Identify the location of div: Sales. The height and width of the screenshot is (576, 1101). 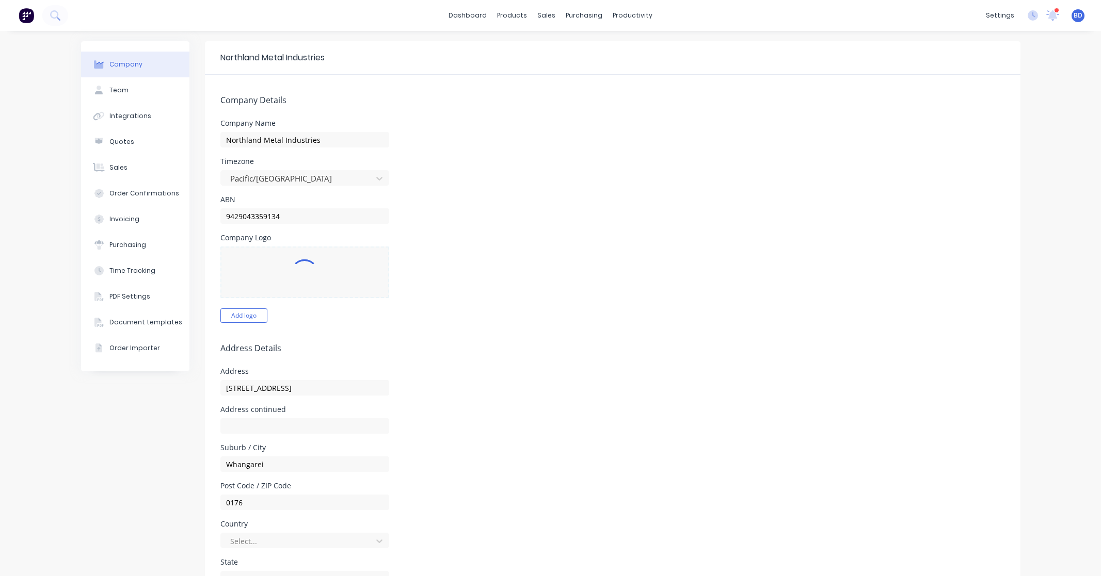
(118, 168).